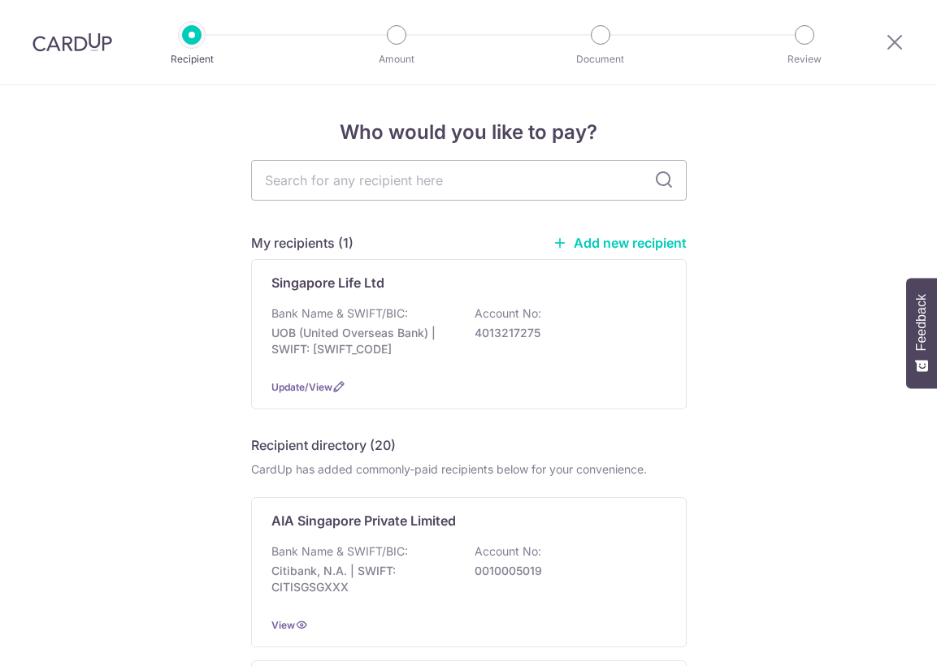 The image size is (937, 666). What do you see at coordinates (283, 625) in the screenshot?
I see `a: View` at bounding box center [283, 625].